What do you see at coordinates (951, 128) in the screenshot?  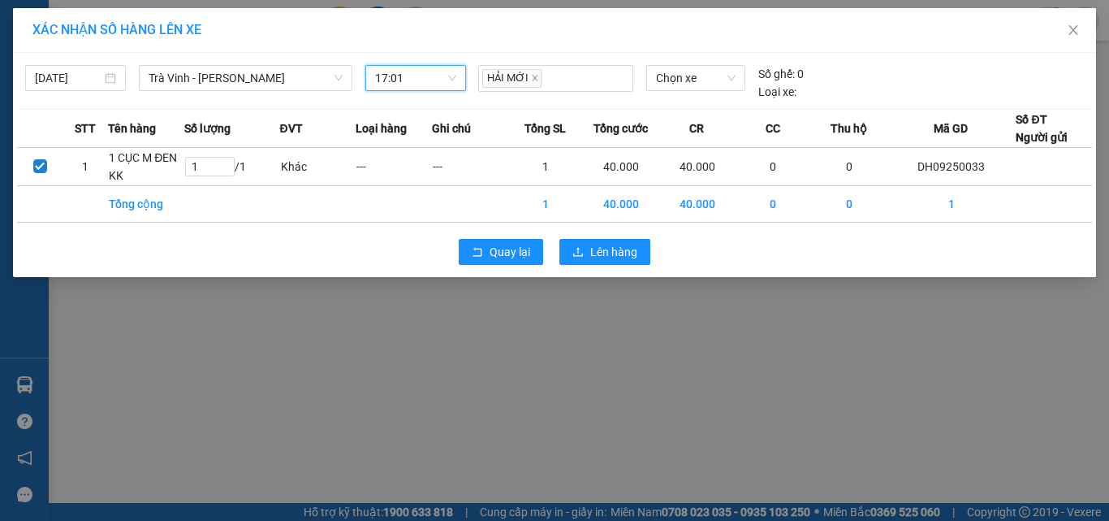 I see `span: Mã GD` at bounding box center [951, 128].